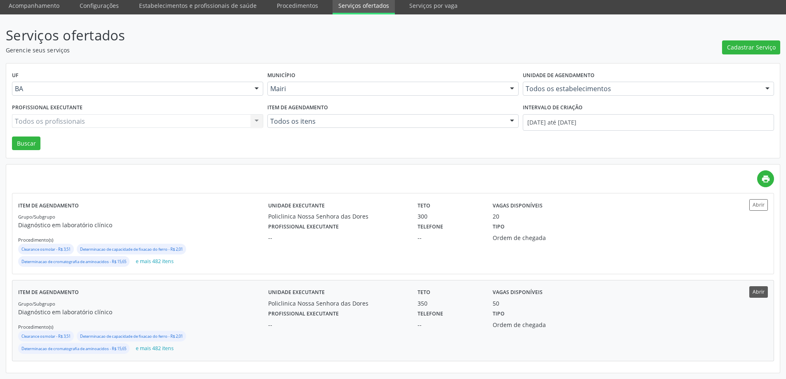 The height and width of the screenshot is (379, 786). I want to click on p: Gerencie seus serviços, so click(277, 50).